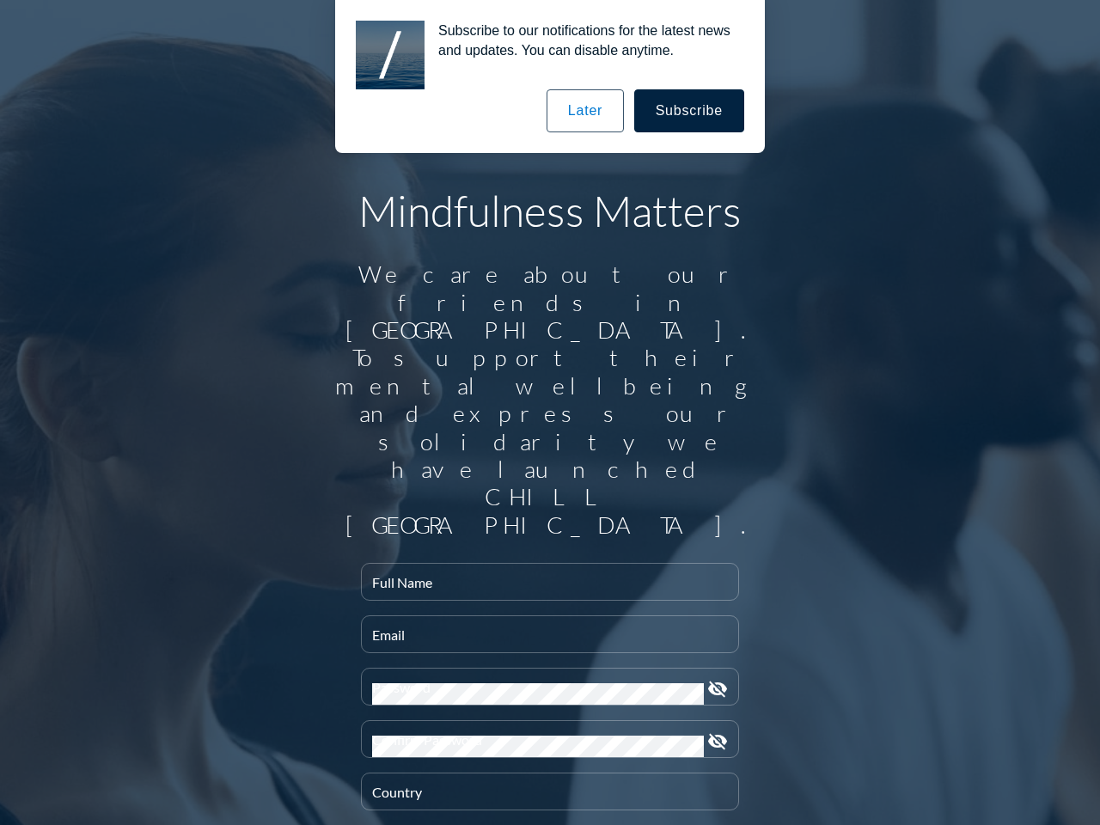 This screenshot has width=1100, height=825. Describe the element at coordinates (585, 111) in the screenshot. I see `button: Later` at that location.